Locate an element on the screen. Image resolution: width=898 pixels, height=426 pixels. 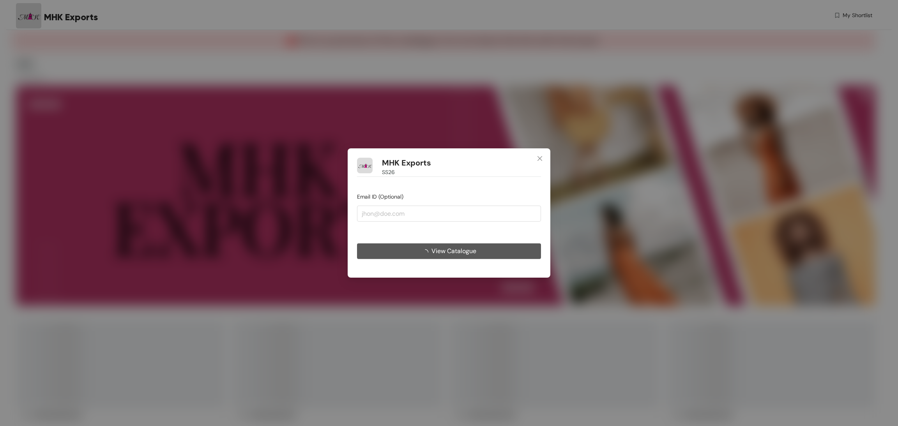
button: Close is located at coordinates (540, 159).